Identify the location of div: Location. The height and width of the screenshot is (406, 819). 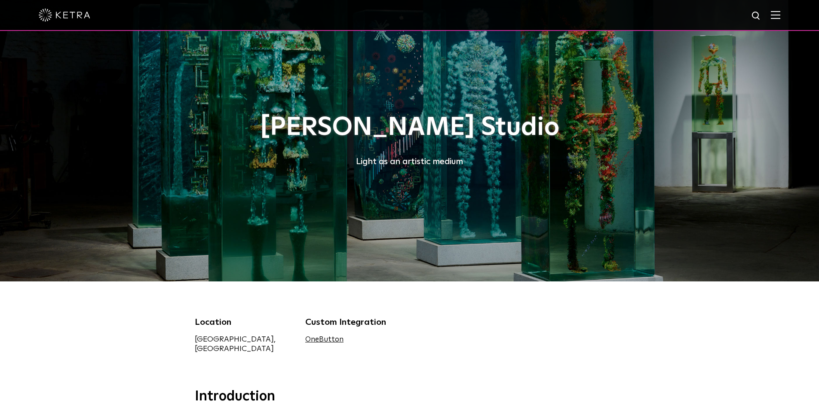
(244, 323).